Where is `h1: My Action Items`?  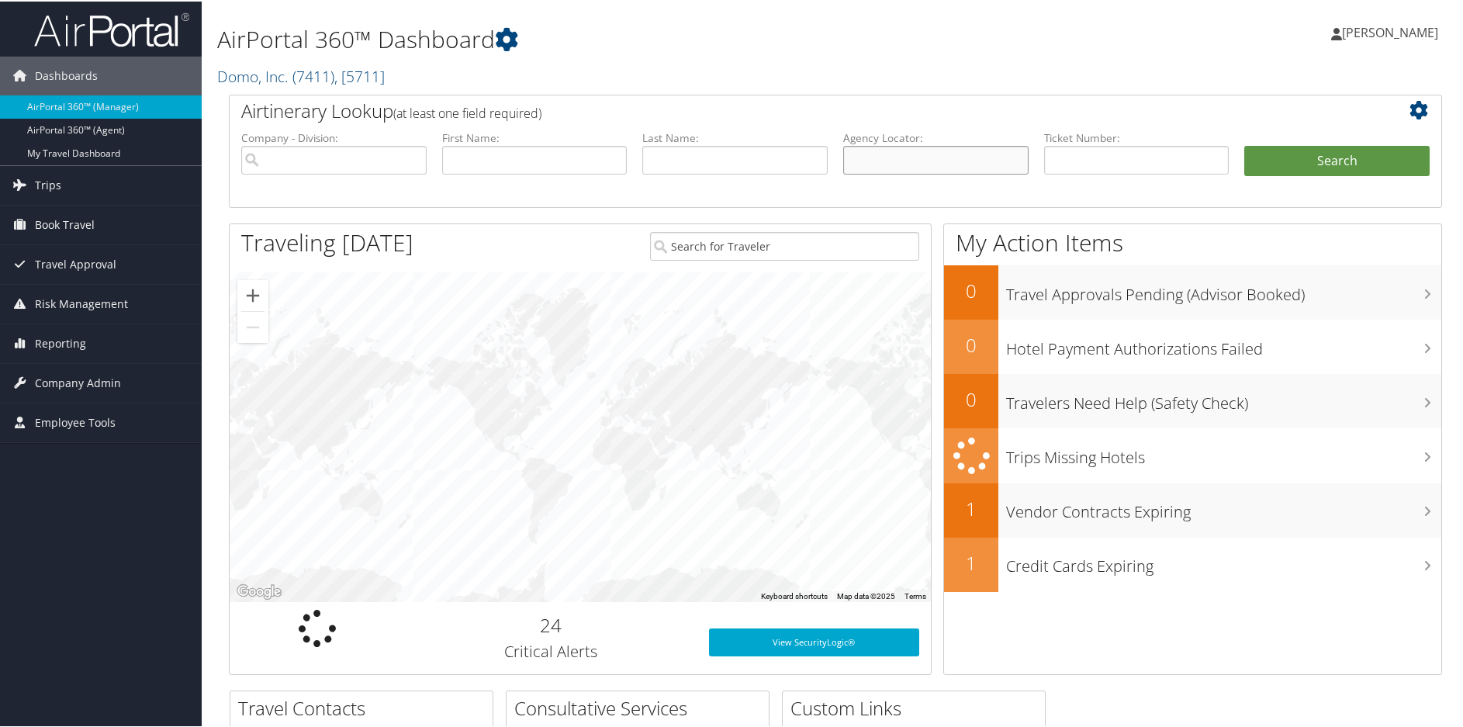
h1: My Action Items is located at coordinates (1192, 241).